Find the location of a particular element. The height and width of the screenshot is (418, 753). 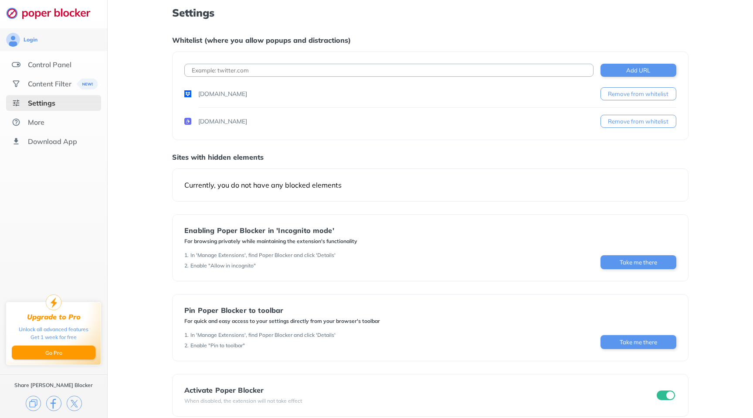

div: Currently, you do not have any blocked elements is located at coordinates (430, 185).